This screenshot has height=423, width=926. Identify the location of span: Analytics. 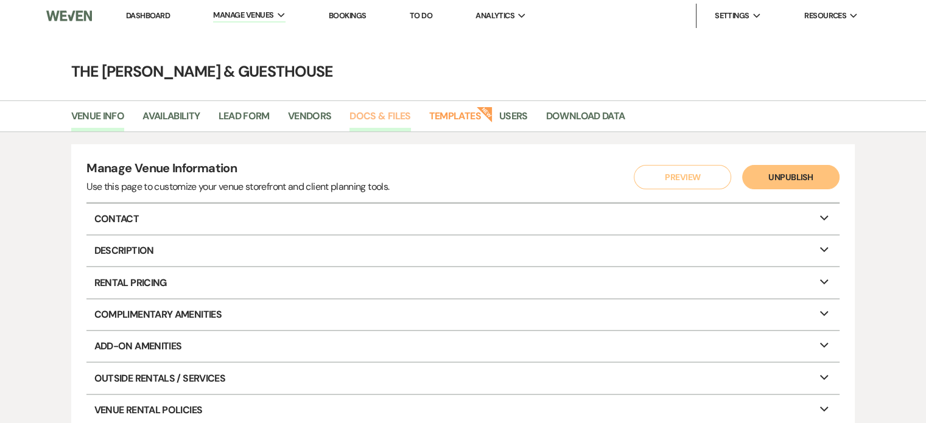
(495, 16).